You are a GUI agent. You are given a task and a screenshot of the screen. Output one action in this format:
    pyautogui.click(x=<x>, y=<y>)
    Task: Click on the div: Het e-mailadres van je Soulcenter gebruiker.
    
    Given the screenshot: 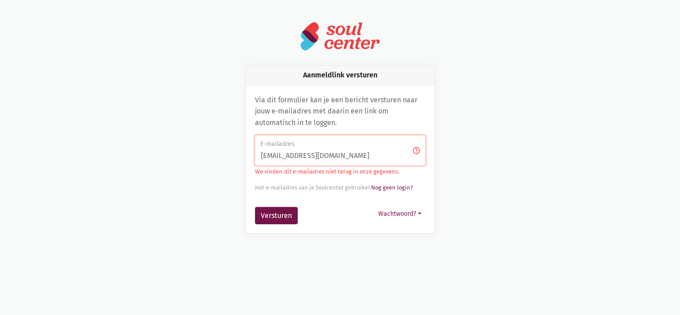 What is the action you would take?
    pyautogui.click(x=340, y=188)
    